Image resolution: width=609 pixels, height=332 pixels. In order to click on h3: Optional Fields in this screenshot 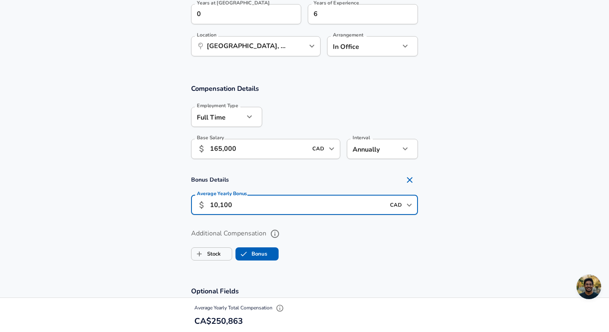, I will do `click(305, 291)`.